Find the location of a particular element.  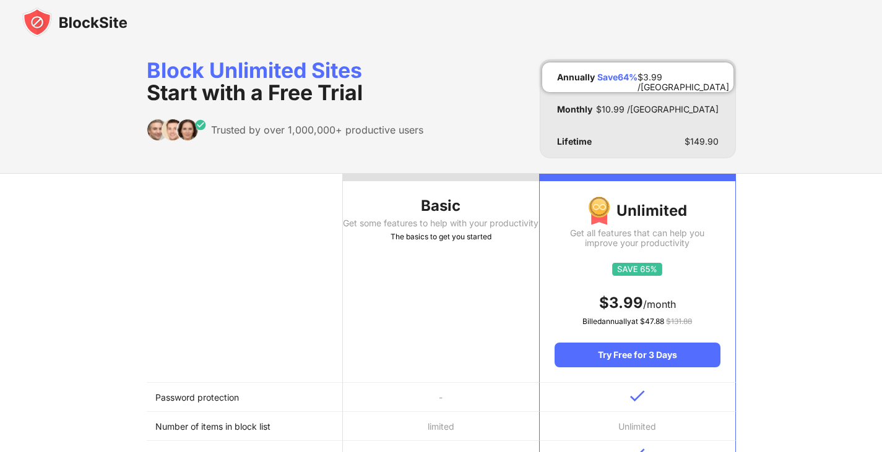

td: Number of items in block list is located at coordinates (244, 426).